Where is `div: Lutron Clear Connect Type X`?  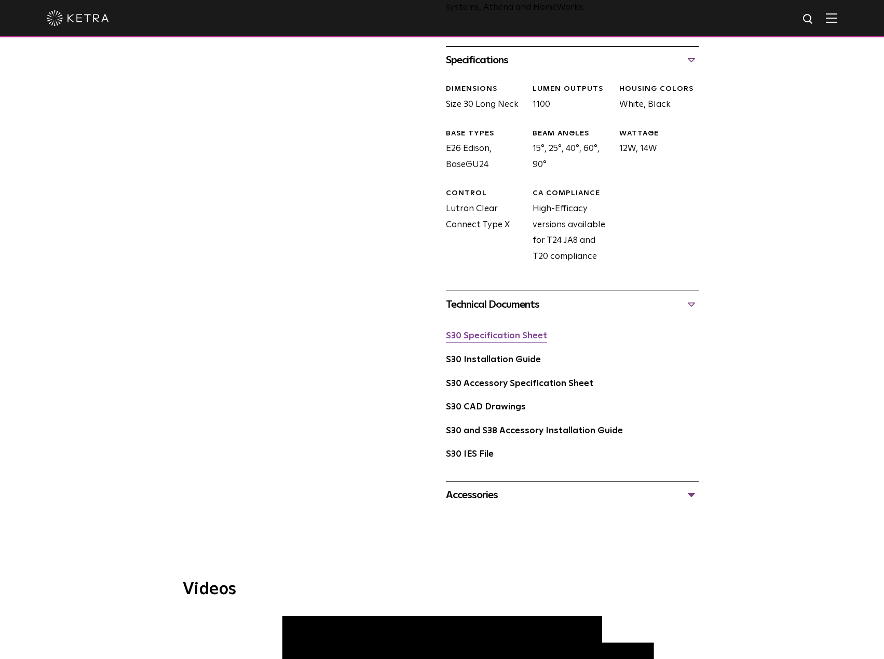 div: Lutron Clear Connect Type X is located at coordinates (481, 226).